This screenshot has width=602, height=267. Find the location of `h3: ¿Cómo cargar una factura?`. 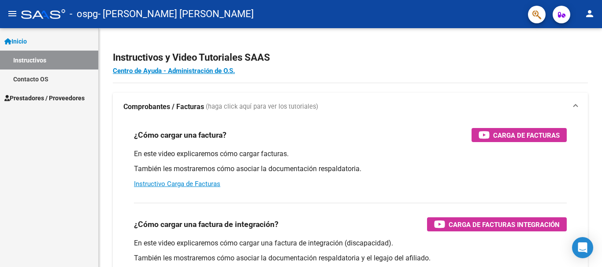

h3: ¿Cómo cargar una factura? is located at coordinates (180, 135).